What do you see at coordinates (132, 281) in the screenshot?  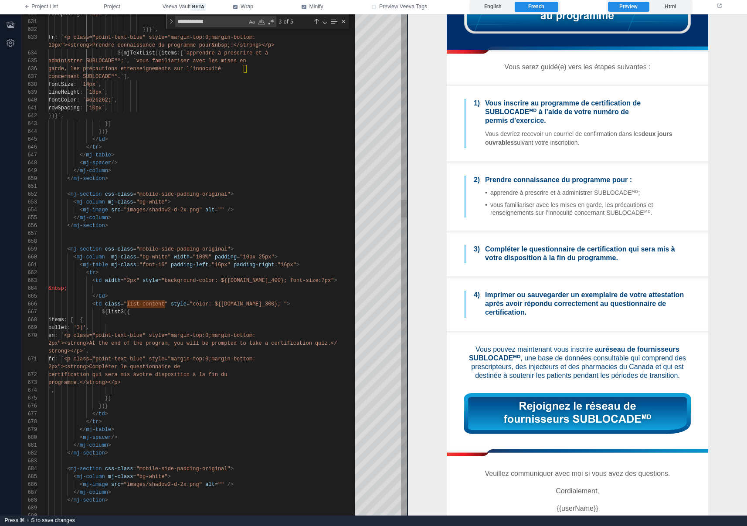 I see `span: "2px"` at bounding box center [132, 281].